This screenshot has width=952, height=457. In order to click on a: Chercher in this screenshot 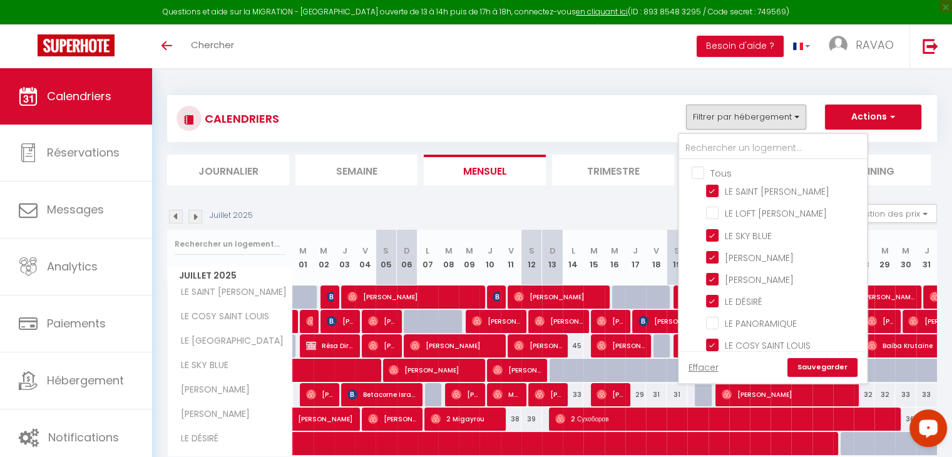, I will do `click(212, 46)`.